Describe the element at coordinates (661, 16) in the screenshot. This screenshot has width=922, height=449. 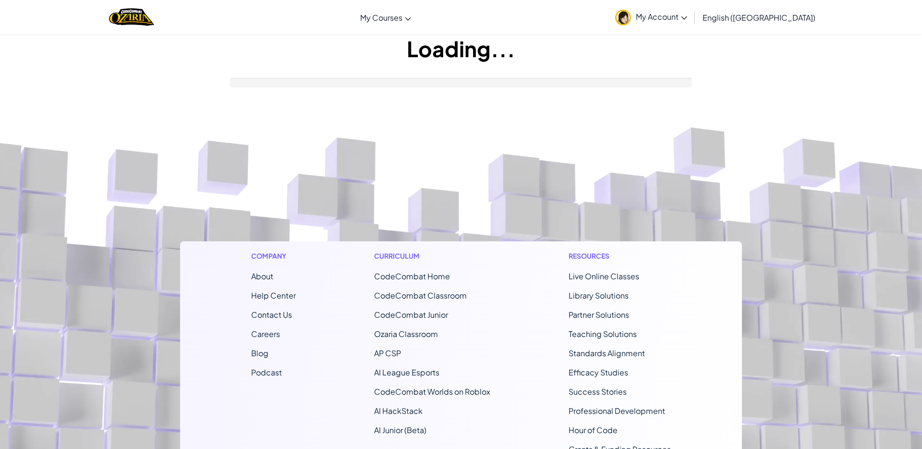
I see `span: My Account` at that location.